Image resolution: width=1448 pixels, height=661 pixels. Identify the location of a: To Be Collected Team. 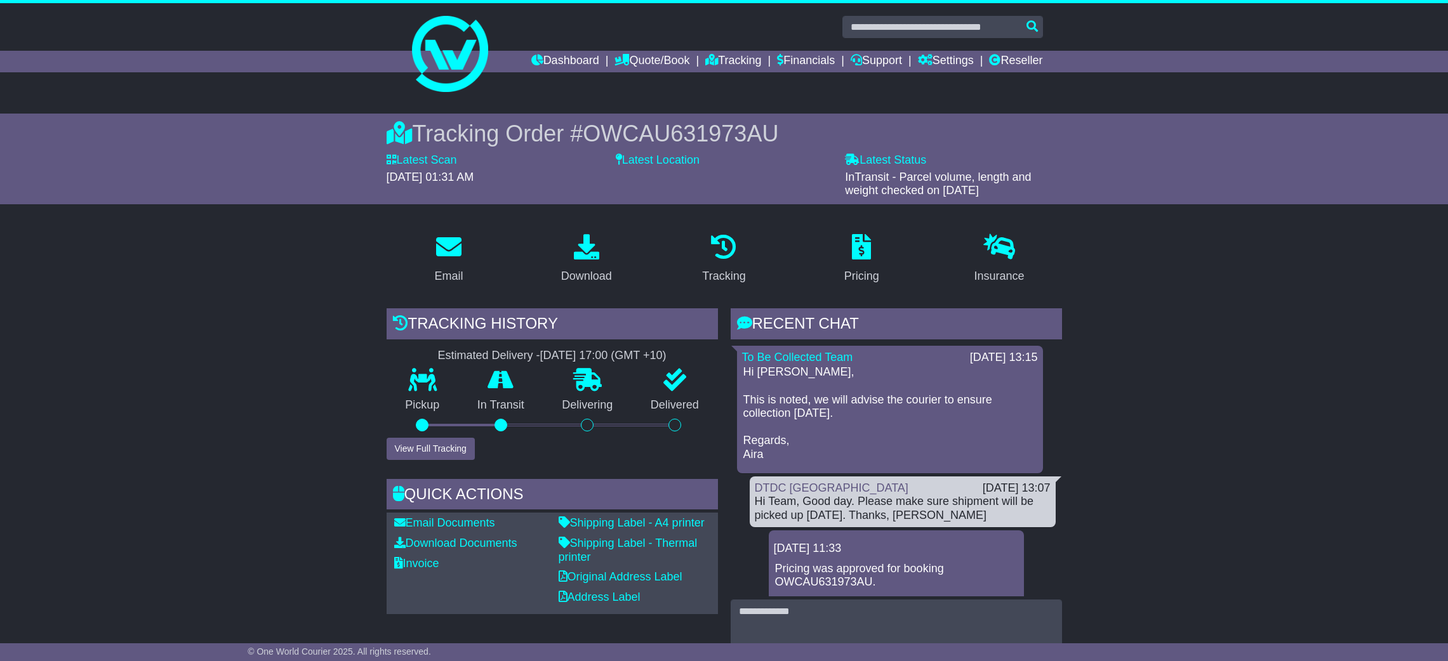
(797, 357).